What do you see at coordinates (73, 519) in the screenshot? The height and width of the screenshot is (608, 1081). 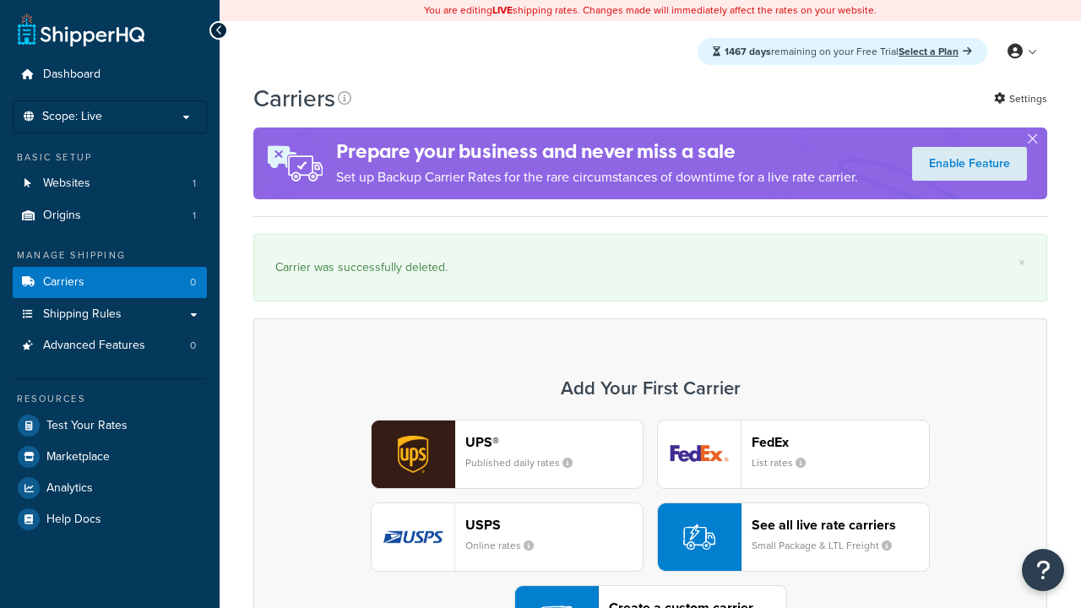 I see `span: Help Docs` at bounding box center [73, 519].